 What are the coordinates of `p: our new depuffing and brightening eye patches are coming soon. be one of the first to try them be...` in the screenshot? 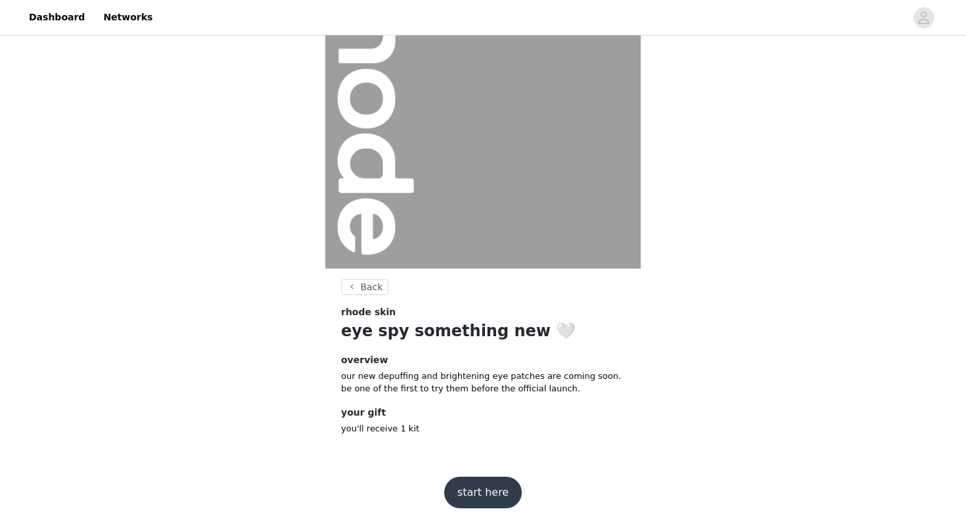 It's located at (483, 382).